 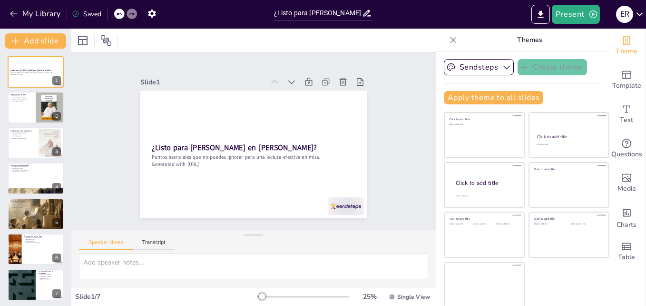 I want to click on p: Confianza del lector, so click(x=21, y=101).